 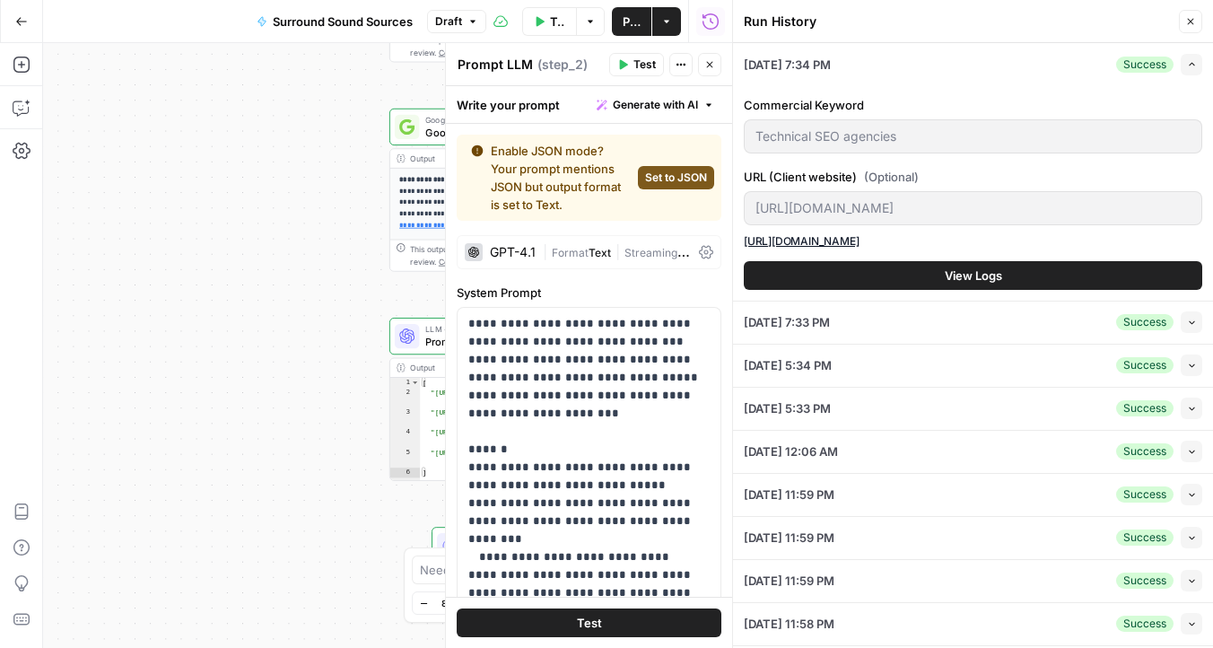 What do you see at coordinates (655, 105) in the screenshot?
I see `span: Generate with AI` at bounding box center [655, 105].